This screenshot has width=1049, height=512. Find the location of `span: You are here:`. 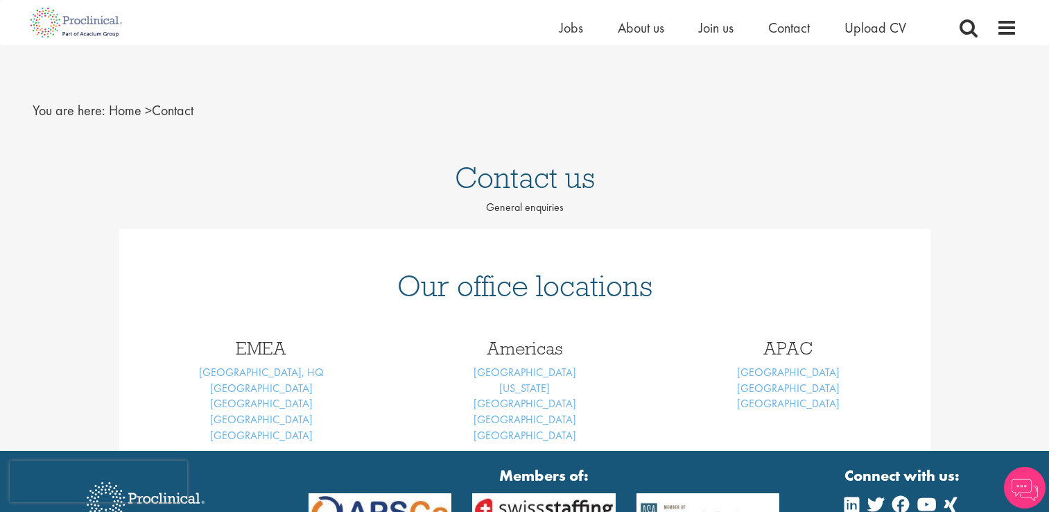

span: You are here: is located at coordinates (69, 110).